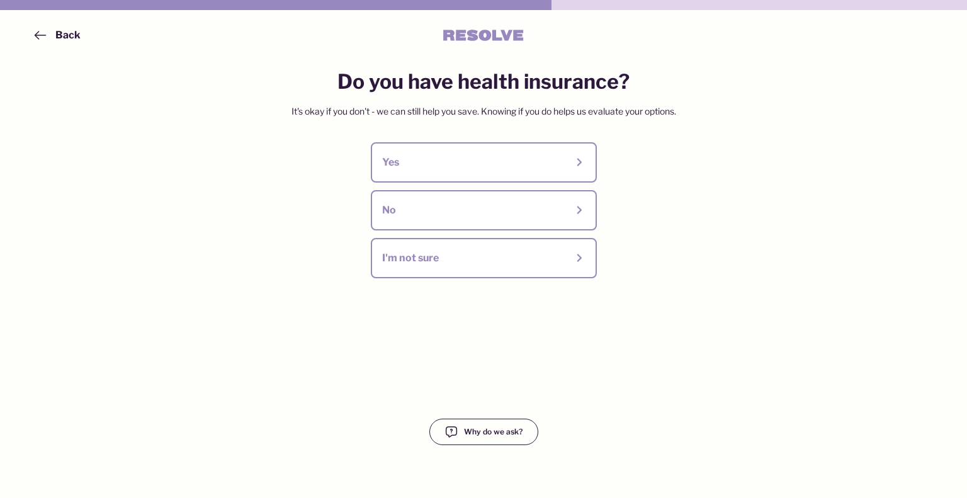 The width and height of the screenshot is (967, 498). What do you see at coordinates (68, 35) in the screenshot?
I see `div: Back` at bounding box center [68, 35].